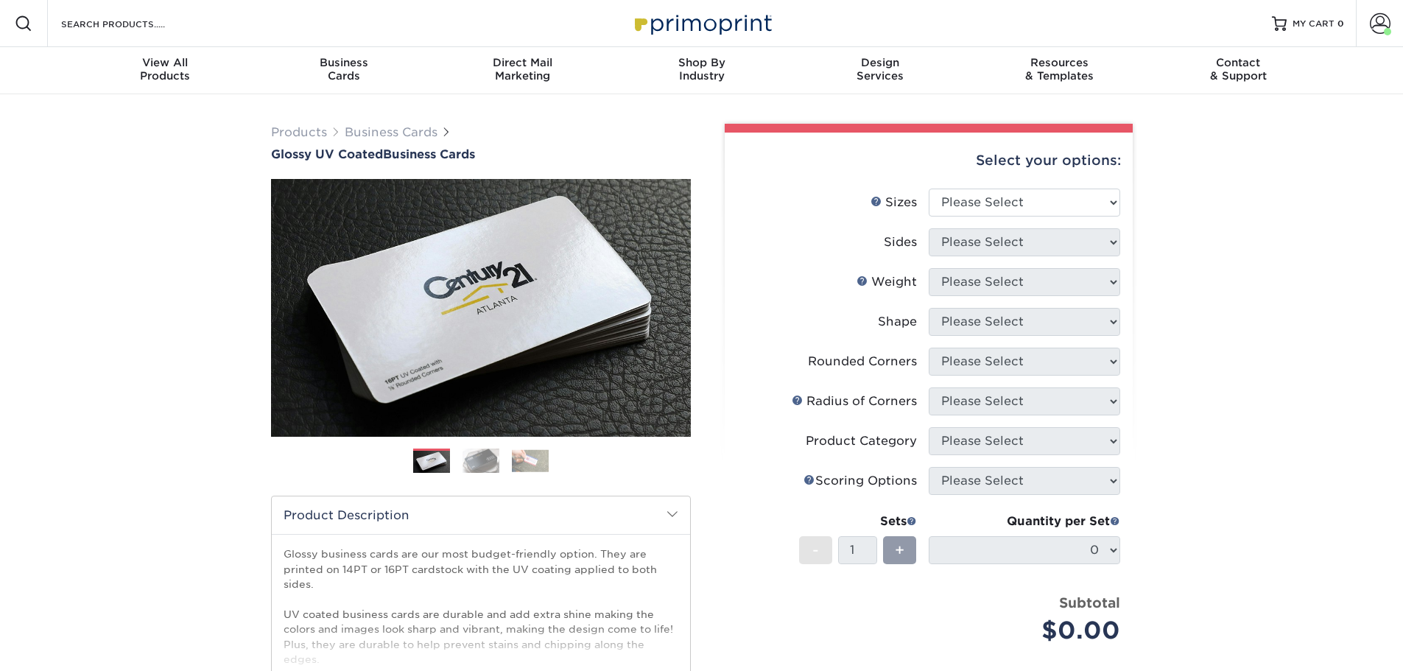 Image resolution: width=1403 pixels, height=671 pixels. I want to click on span: MY CART, so click(1313, 24).